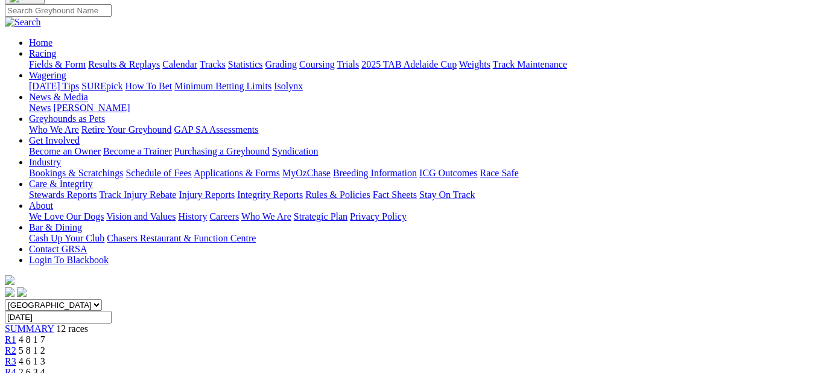 The height and width of the screenshot is (373, 815). What do you see at coordinates (32, 361) in the screenshot?
I see `span: 4 6 1 3` at bounding box center [32, 361].